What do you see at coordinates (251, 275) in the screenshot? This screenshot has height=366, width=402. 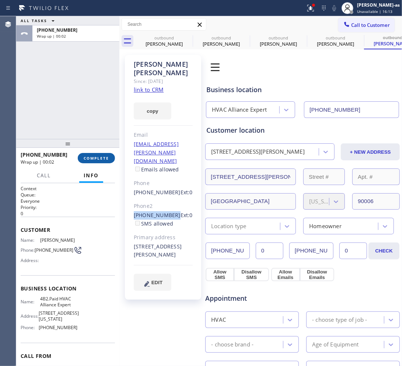 I see `button: Disallow SMS` at bounding box center [251, 275].